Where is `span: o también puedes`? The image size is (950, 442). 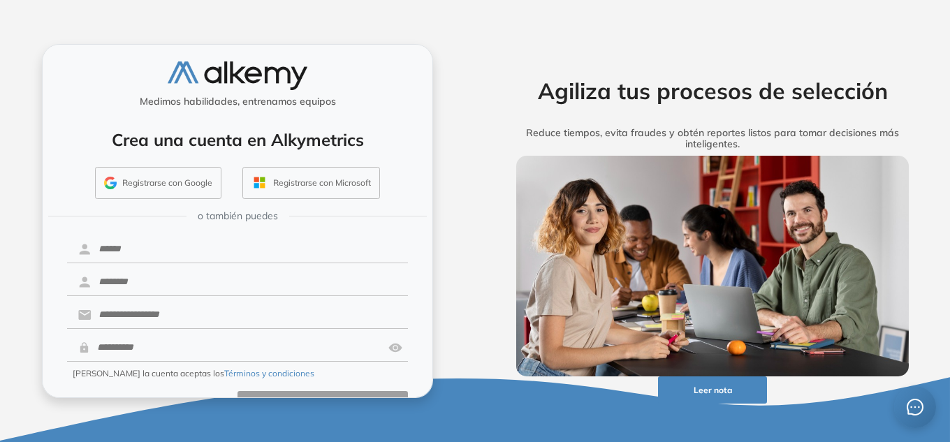 span: o también puedes is located at coordinates (238, 216).